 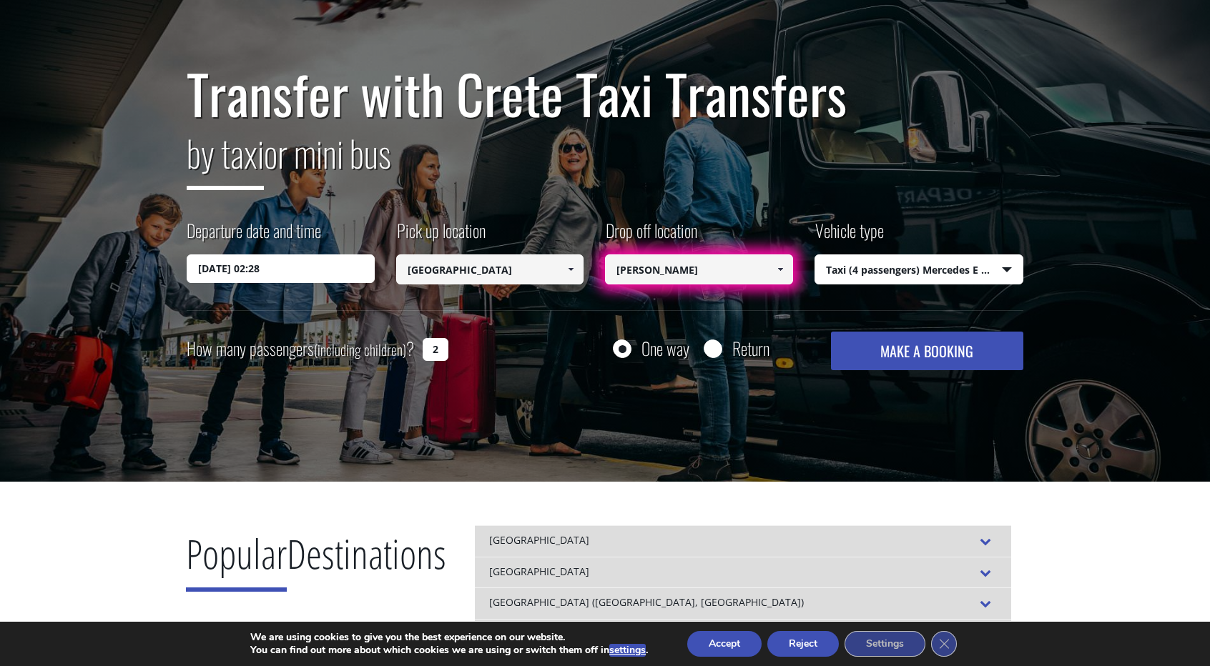 What do you see at coordinates (724, 644) in the screenshot?
I see `button: Accept` at bounding box center [724, 644].